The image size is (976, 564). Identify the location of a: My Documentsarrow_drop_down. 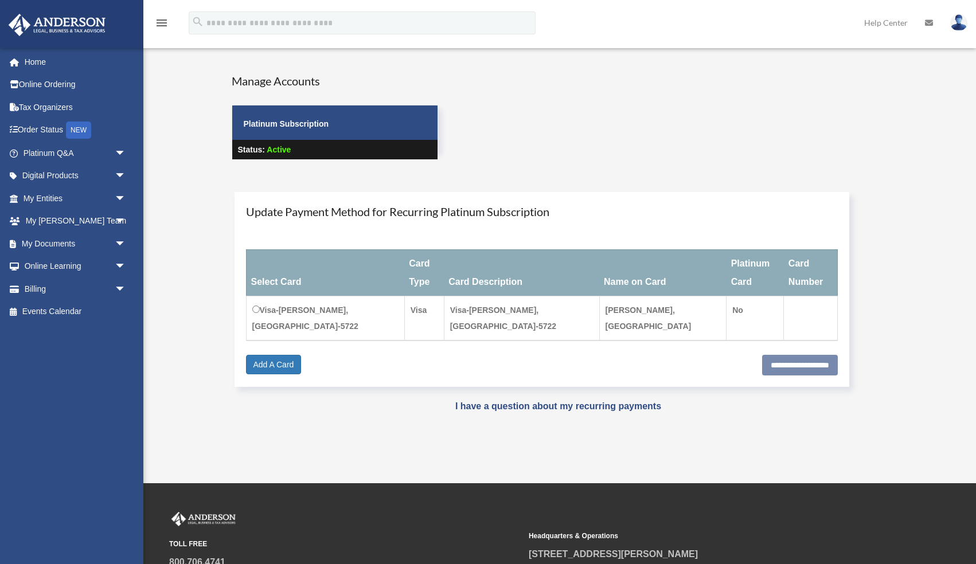
(76, 244).